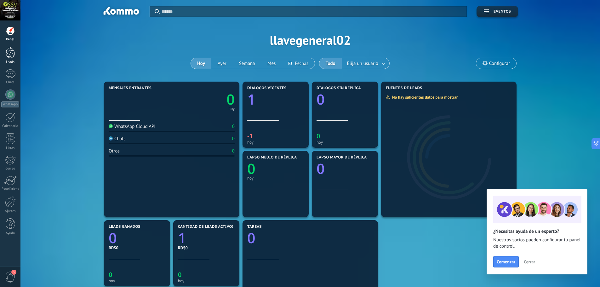 The width and height of the screenshot is (600, 287). I want to click on button: Cerrar, so click(530, 262).